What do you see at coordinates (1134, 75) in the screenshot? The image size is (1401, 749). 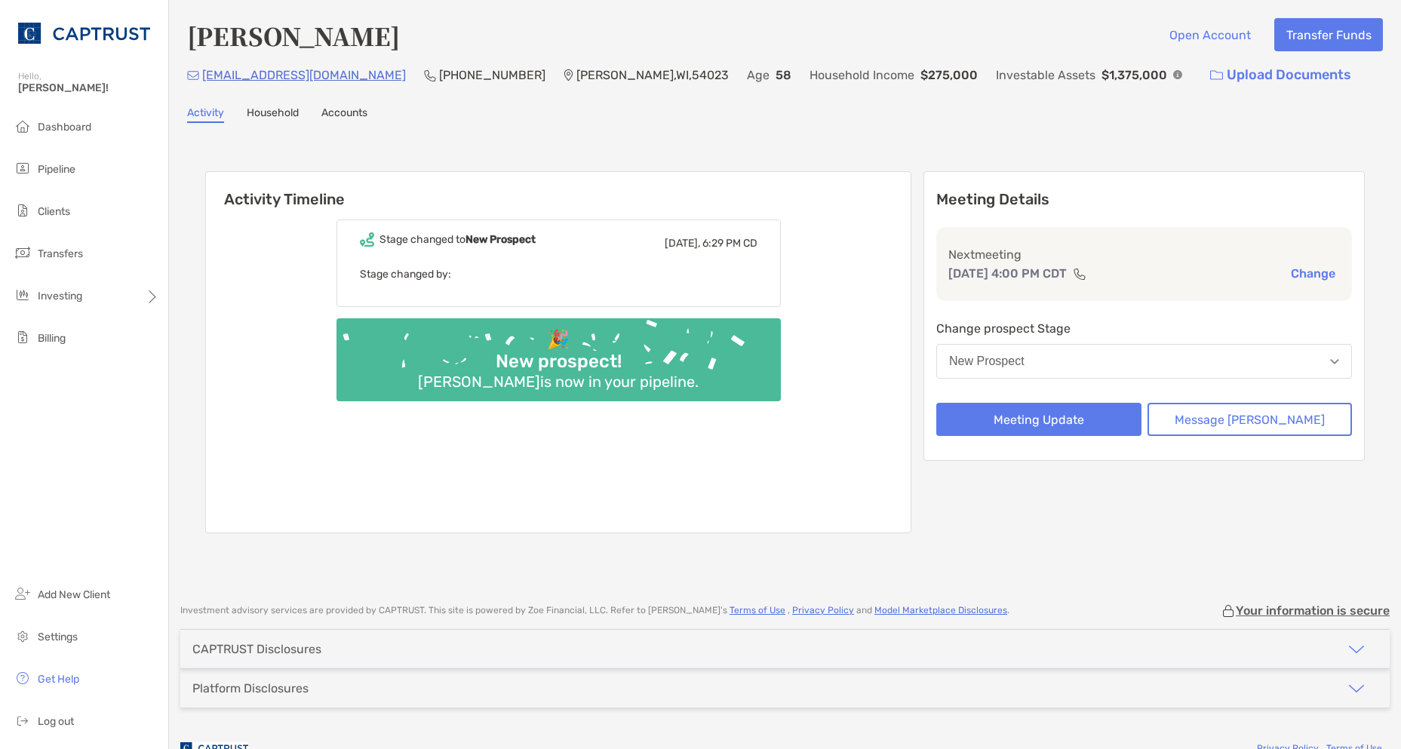 I see `p: $1,375,000` at bounding box center [1134, 75].